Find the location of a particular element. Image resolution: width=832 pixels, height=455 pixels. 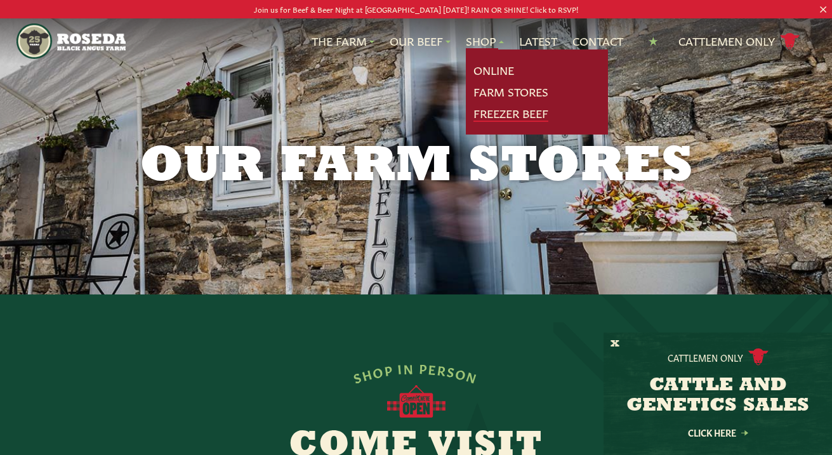

h1: Our Farm Stores is located at coordinates (417, 168).